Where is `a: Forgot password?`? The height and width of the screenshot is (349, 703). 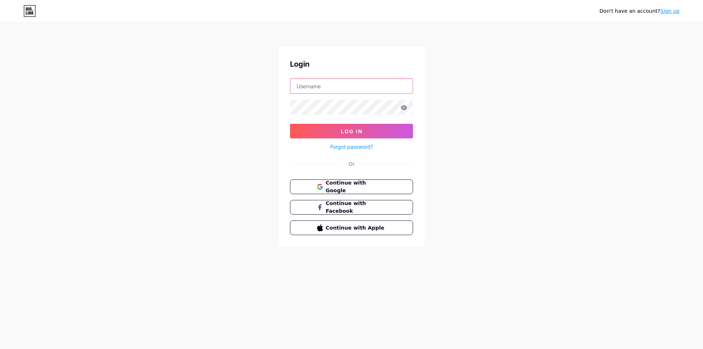 a: Forgot password? is located at coordinates (351, 146).